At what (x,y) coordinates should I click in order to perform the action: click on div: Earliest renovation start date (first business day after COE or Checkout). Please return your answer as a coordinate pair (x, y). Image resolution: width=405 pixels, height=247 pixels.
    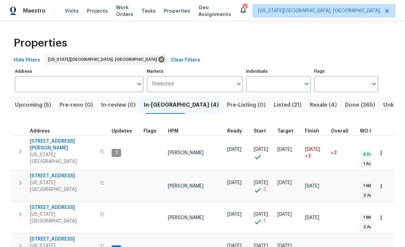
    Looking at the image, I should click on (238, 131).